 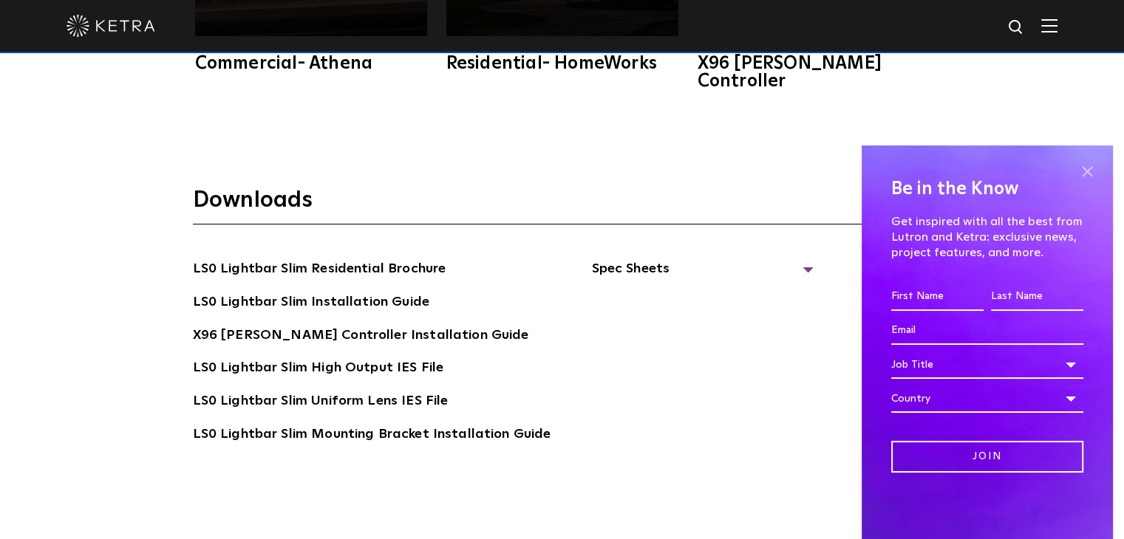 I want to click on h4: Be in the Know, so click(x=987, y=189).